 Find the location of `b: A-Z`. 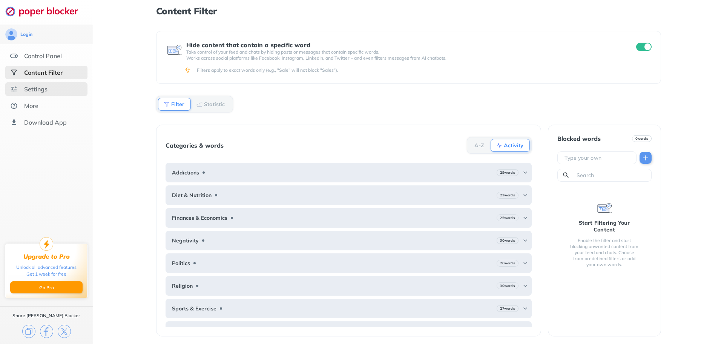

b: A-Z is located at coordinates (479, 145).